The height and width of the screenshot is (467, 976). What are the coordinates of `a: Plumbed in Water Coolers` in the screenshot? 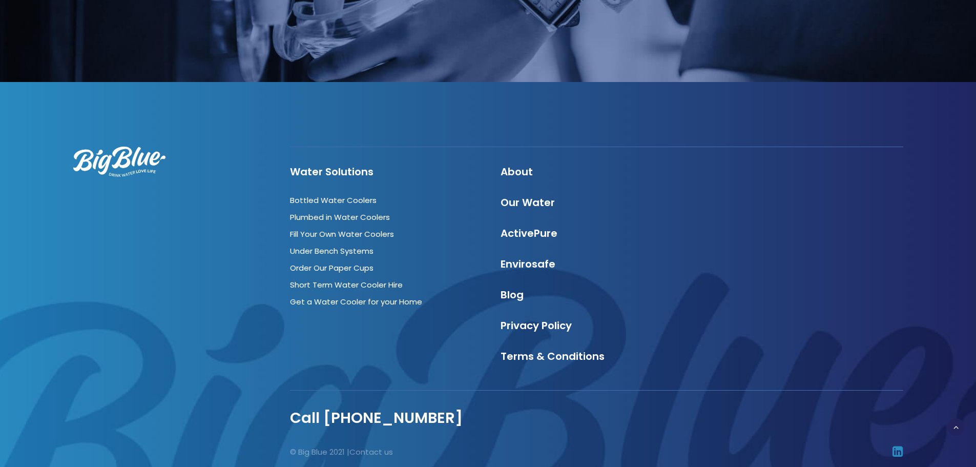 It's located at (340, 217).